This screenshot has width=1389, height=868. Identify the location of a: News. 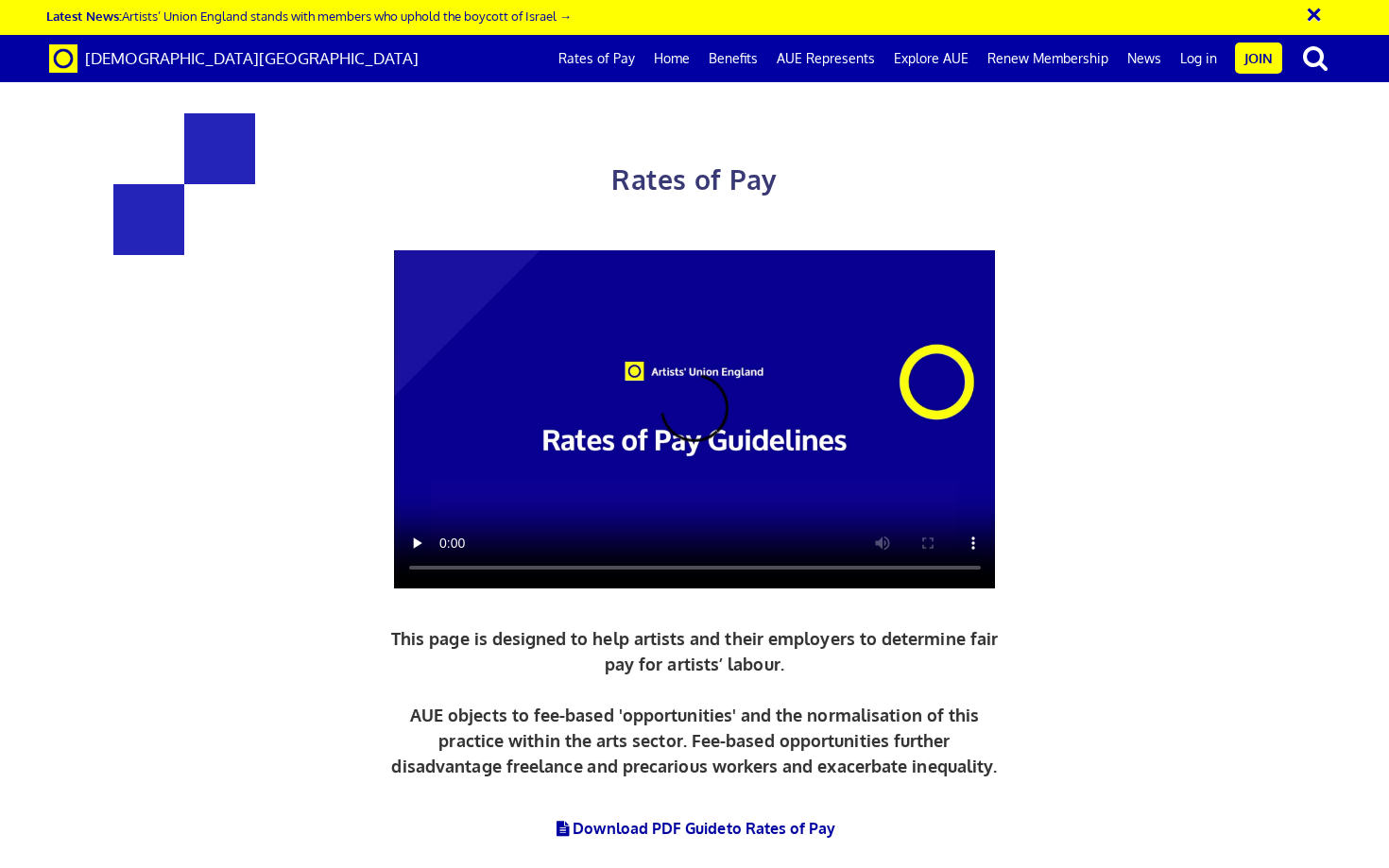
(1144, 59).